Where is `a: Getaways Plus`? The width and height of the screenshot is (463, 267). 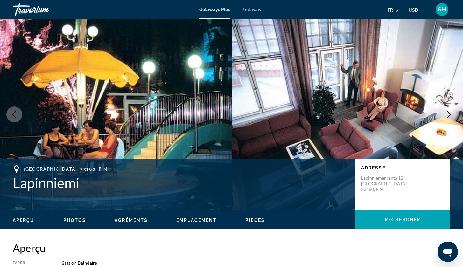 a: Getaways Plus is located at coordinates (215, 10).